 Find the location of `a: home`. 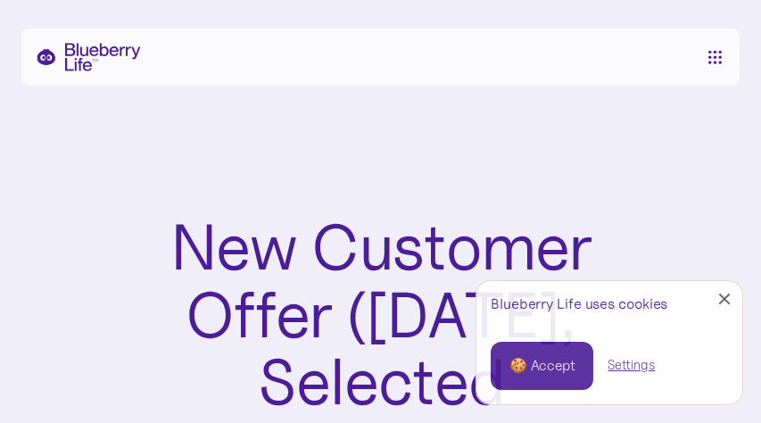

a: home is located at coordinates (88, 57).